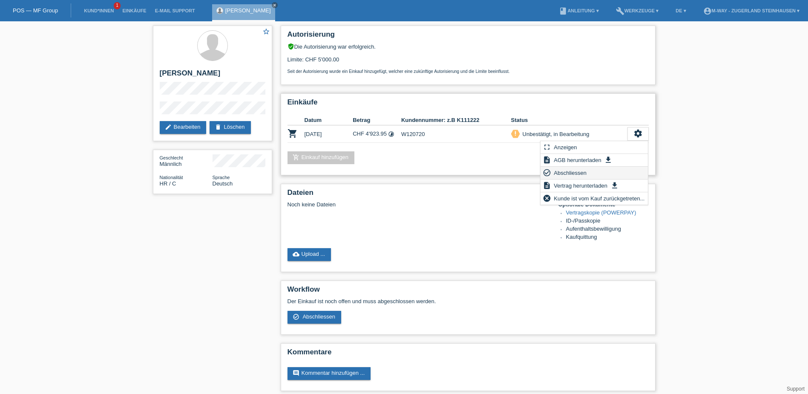  What do you see at coordinates (391, 134) in the screenshot?
I see `i: Fixe Raten (24 Raten)` at bounding box center [391, 134].